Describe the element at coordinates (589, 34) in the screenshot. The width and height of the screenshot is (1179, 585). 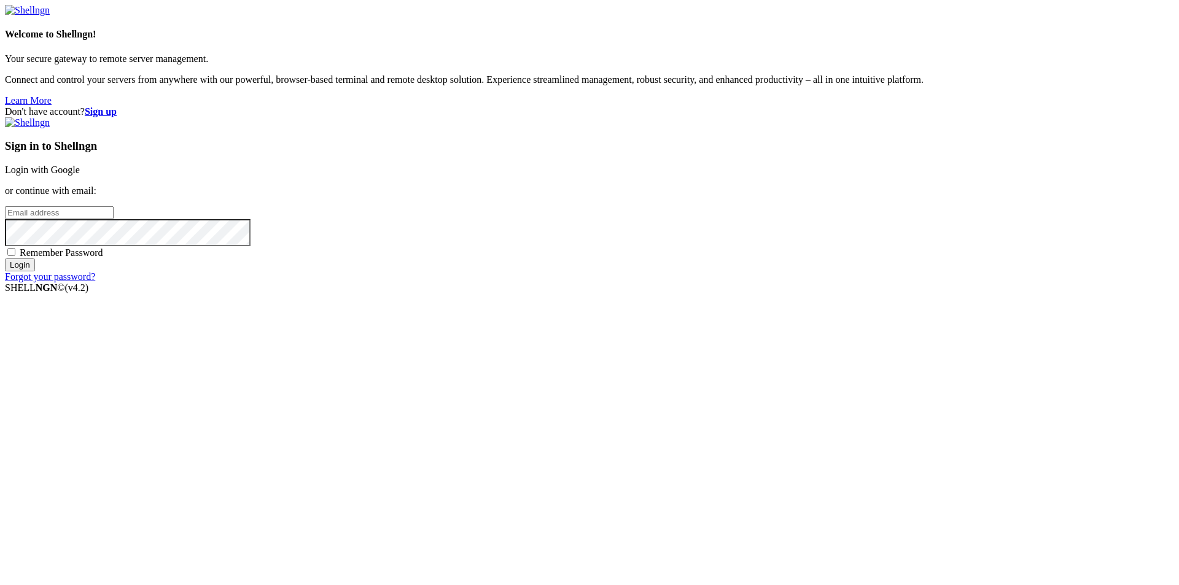
I see `h4: Welcome to Shellngn!` at that location.